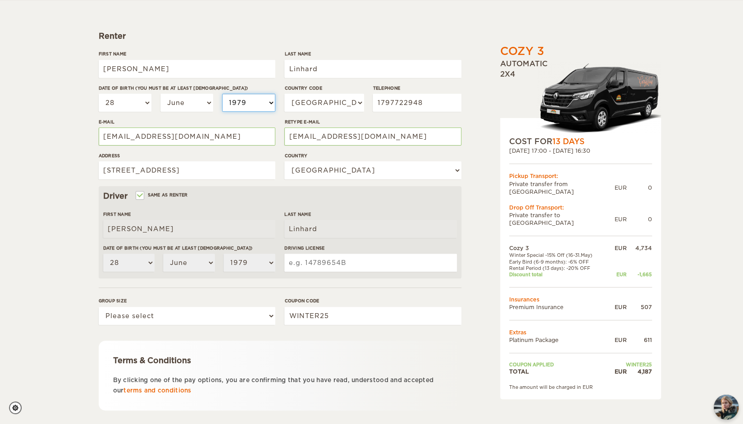 Image resolution: width=743 pixels, height=424 pixels. Describe the element at coordinates (370, 248) in the screenshot. I see `label: Driving License` at that location.